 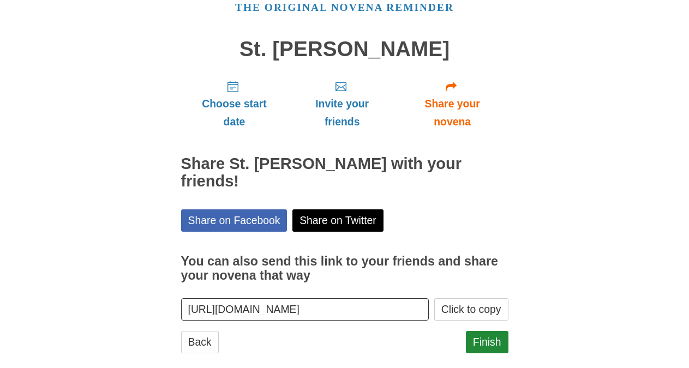 What do you see at coordinates (200, 342) in the screenshot?
I see `a: Back` at bounding box center [200, 342].